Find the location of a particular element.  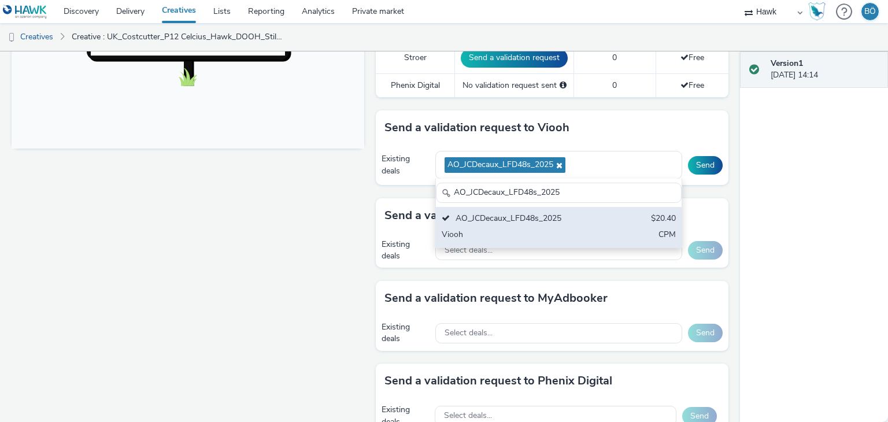

h3: Send a validation request to Broadsign is located at coordinates (488, 216).